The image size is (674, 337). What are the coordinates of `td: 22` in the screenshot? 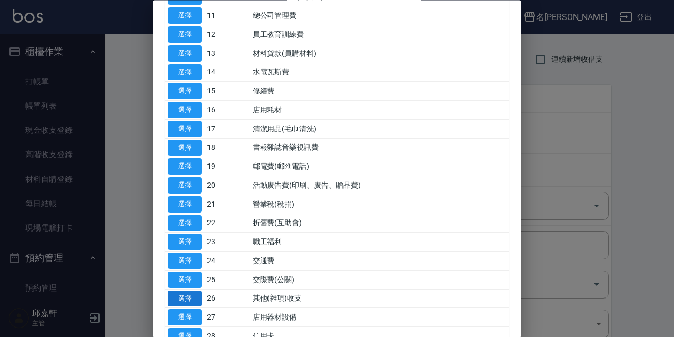 It's located at (227, 223).